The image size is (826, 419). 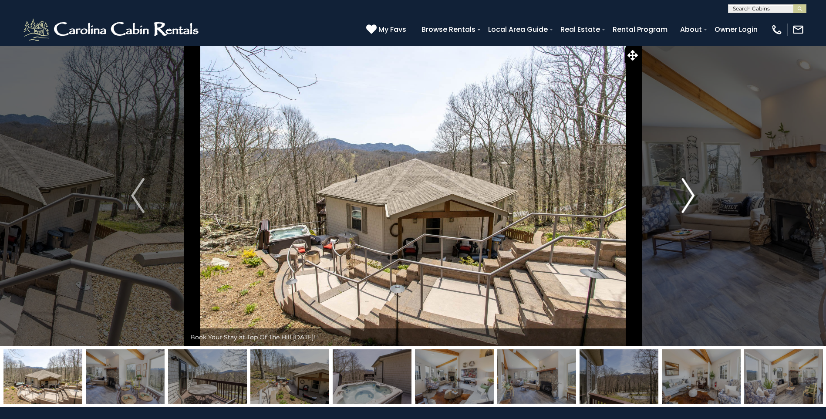 I want to click on a: Browse Rentals, so click(x=448, y=29).